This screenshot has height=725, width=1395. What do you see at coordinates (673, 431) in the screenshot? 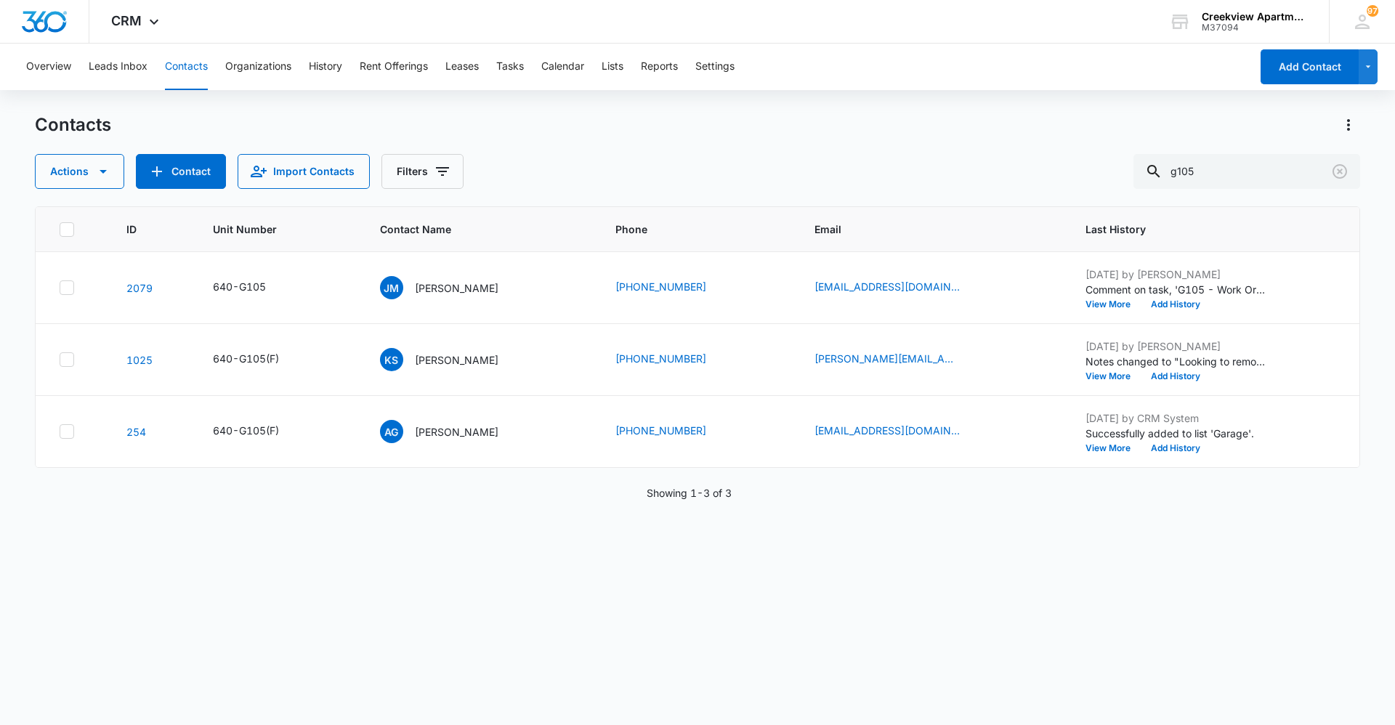
I see `div: Phone - (720) 614-6316 - Select to Edit Field` at bounding box center [673, 431].